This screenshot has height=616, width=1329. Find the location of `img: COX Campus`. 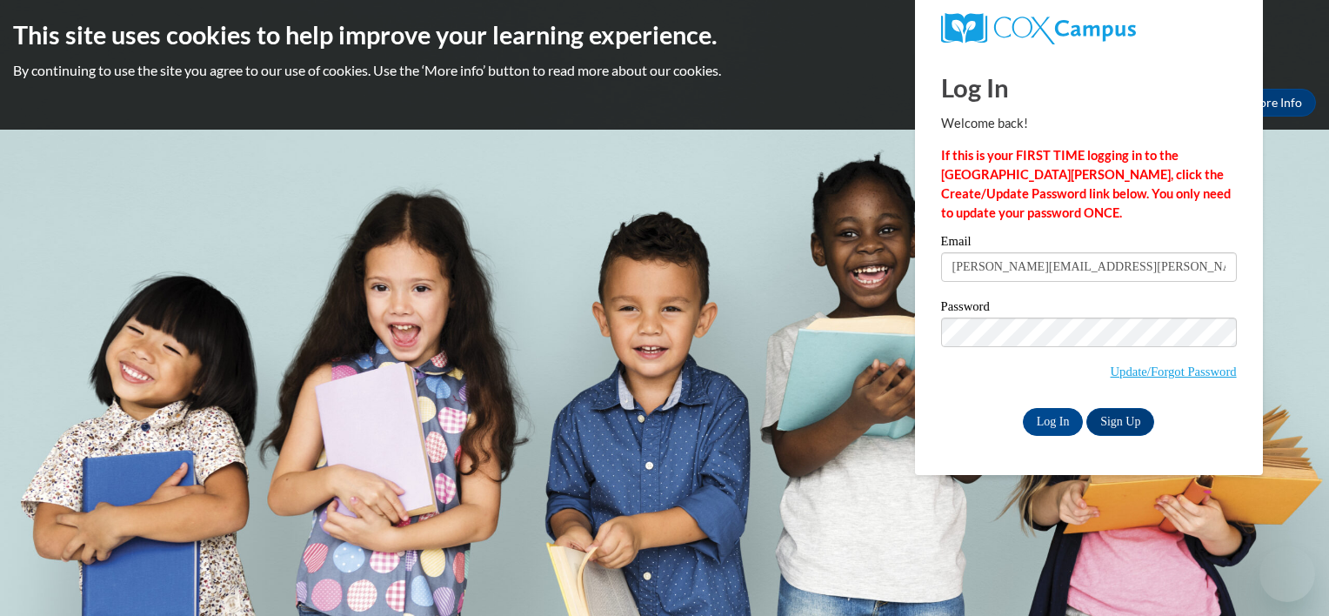

img: COX Campus is located at coordinates (1038, 29).